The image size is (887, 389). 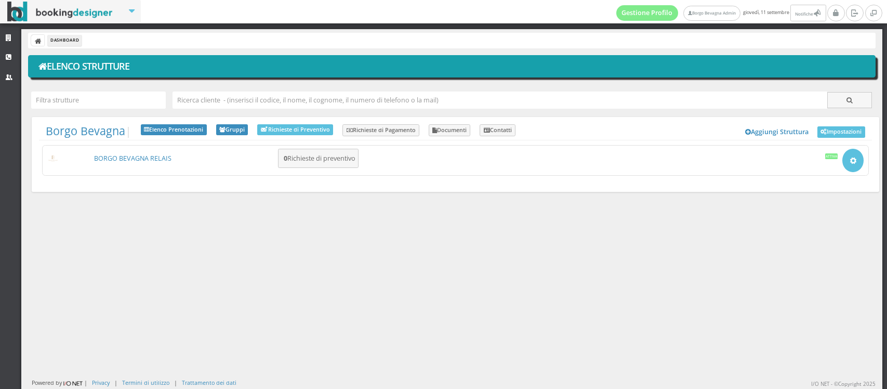 What do you see at coordinates (722, 13) in the screenshot?
I see `span: giovedì, 11 settembre` at bounding box center [722, 13].